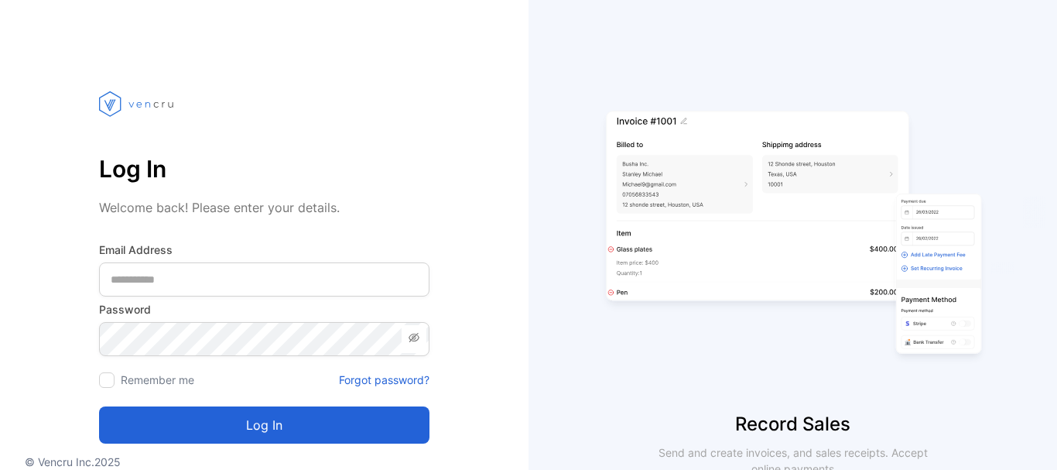 Image resolution: width=1057 pixels, height=470 pixels. I want to click on a: Forgot password?, so click(384, 379).